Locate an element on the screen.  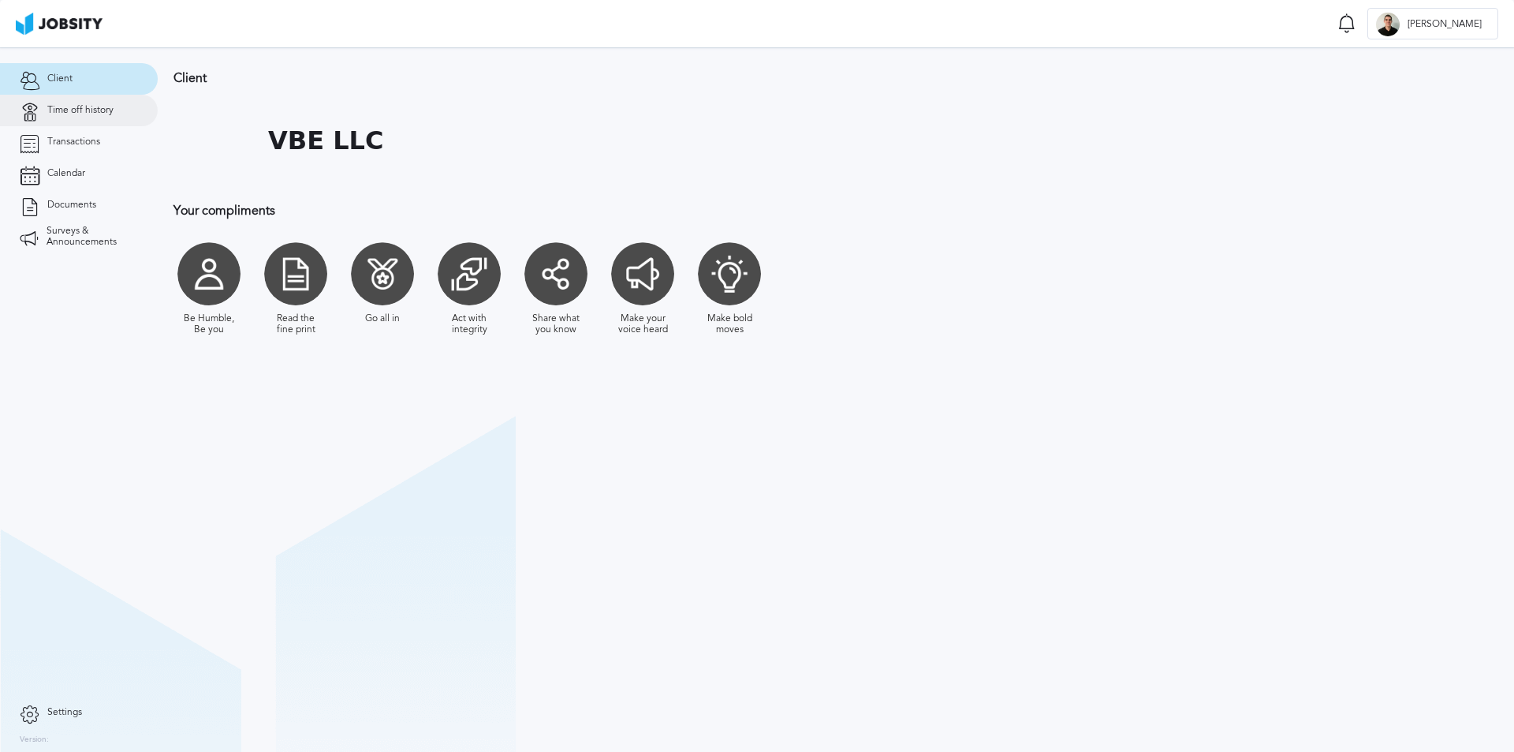
div: Make your voice heard is located at coordinates (643, 324).